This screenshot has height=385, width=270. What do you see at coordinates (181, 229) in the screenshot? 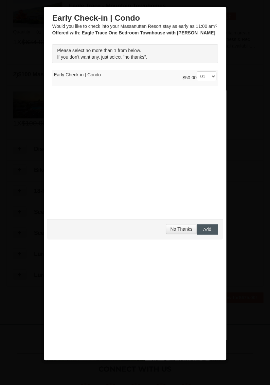
I see `span: No Thanks` at bounding box center [181, 229].